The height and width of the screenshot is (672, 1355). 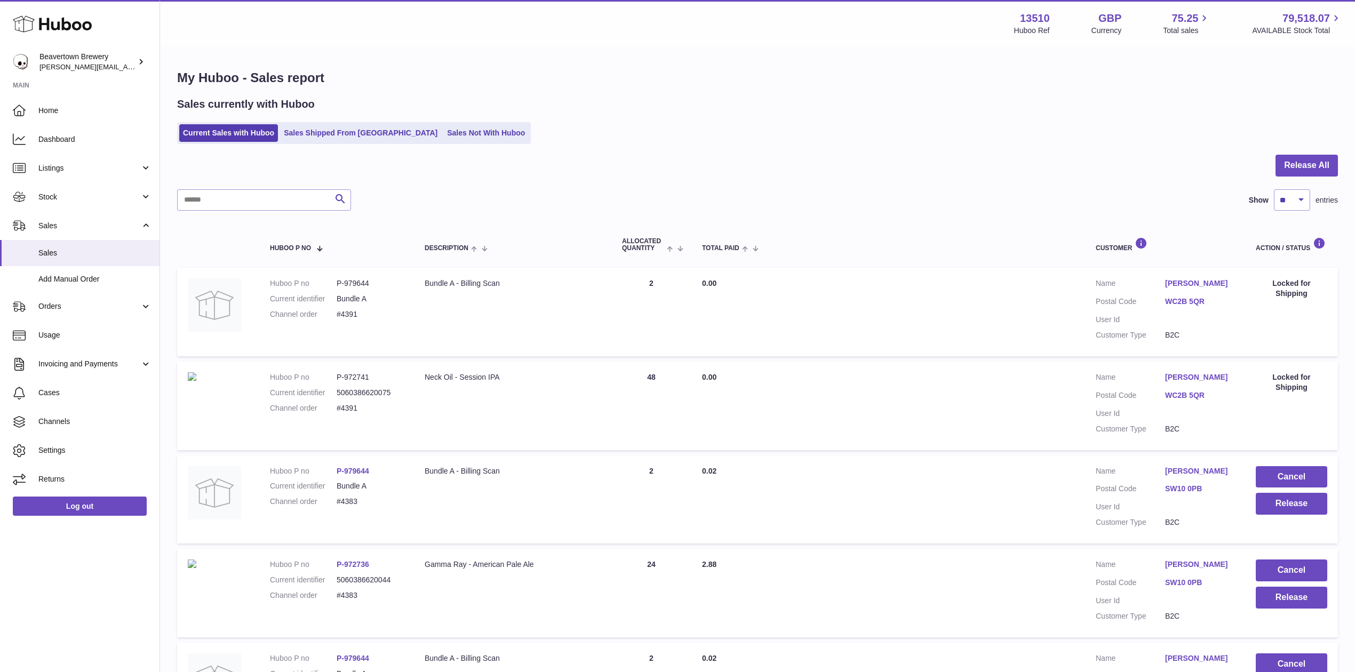 What do you see at coordinates (290, 248) in the screenshot?
I see `span: Huboo P no` at bounding box center [290, 248].